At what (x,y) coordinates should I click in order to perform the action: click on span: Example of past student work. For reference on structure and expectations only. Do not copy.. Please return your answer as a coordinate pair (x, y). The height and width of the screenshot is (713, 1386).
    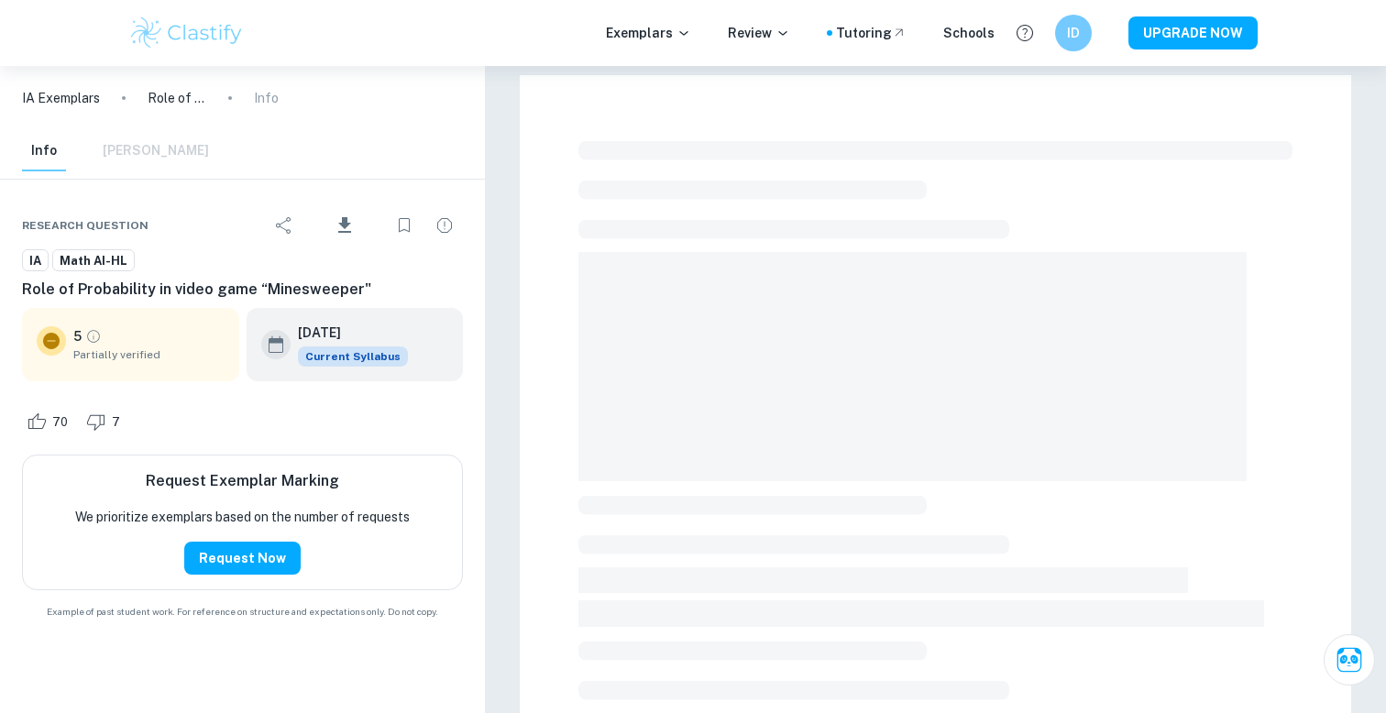
    Looking at the image, I should click on (242, 612).